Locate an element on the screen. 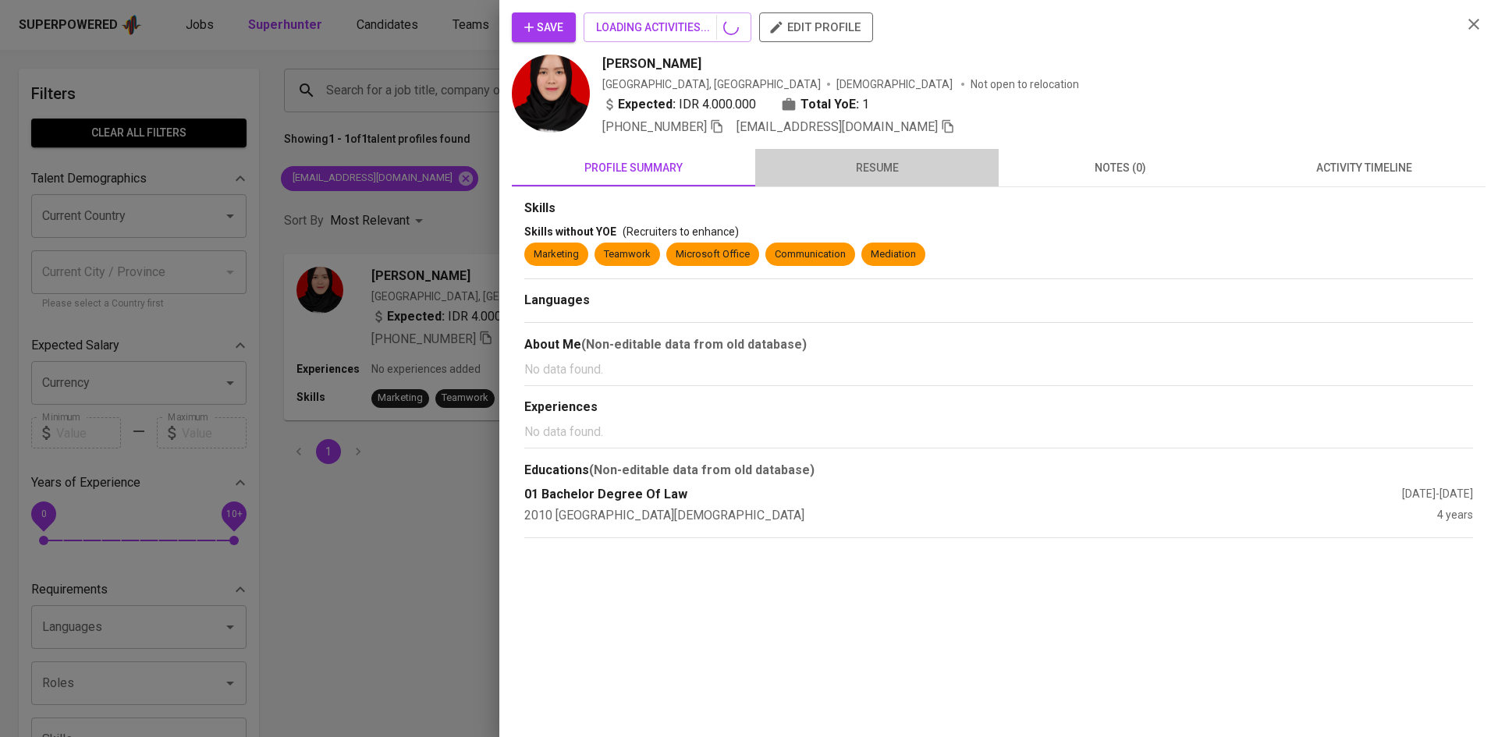 This screenshot has width=1498, height=737. span: edit profile is located at coordinates (816, 27).